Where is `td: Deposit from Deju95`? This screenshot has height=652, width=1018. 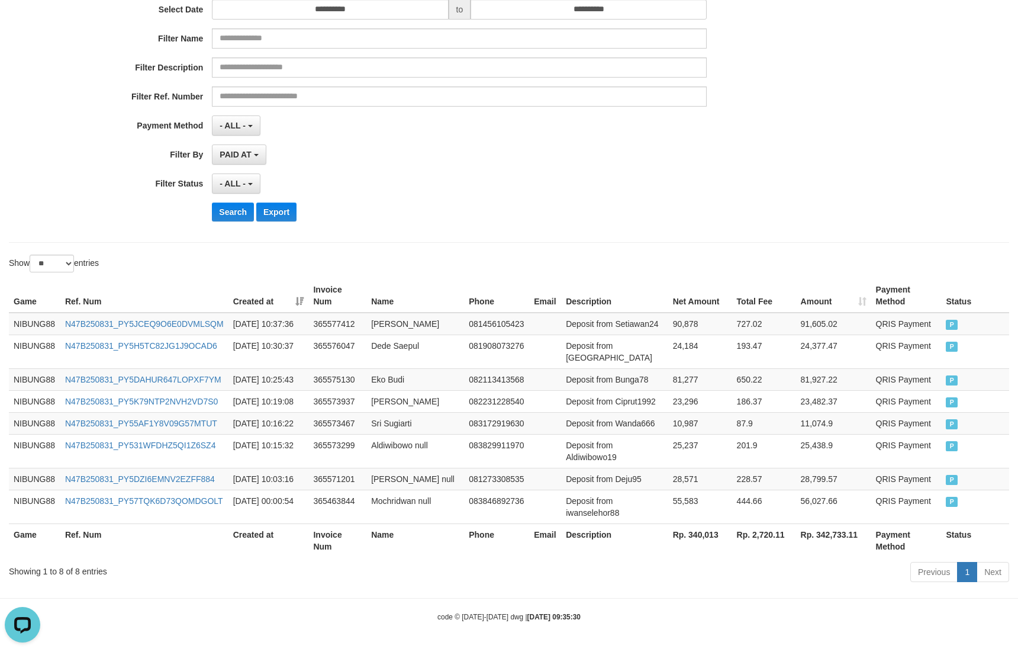 td: Deposit from Deju95 is located at coordinates (614, 478).